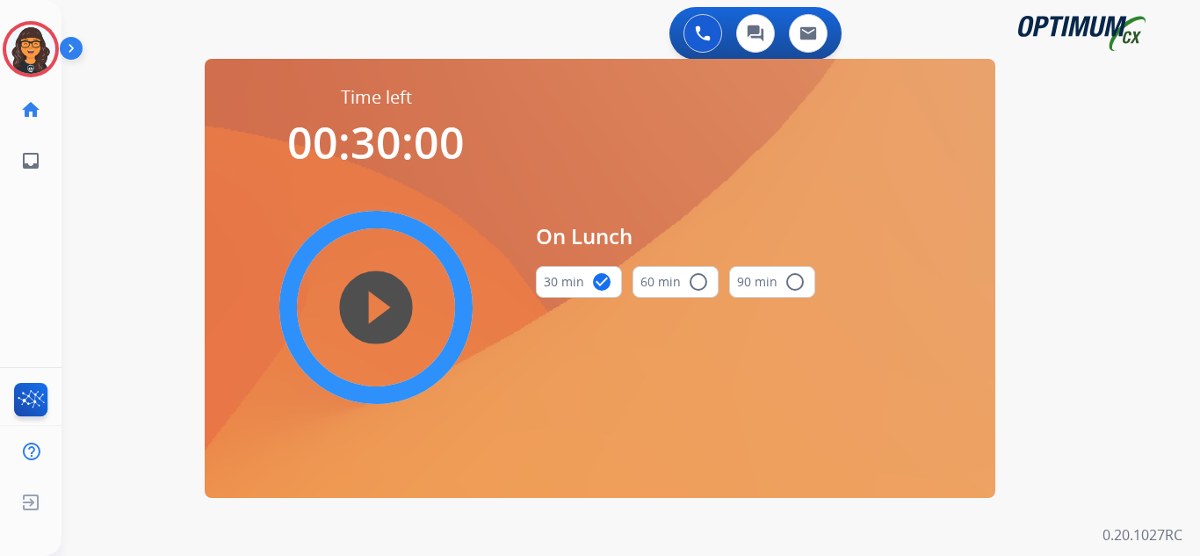 Image resolution: width=1200 pixels, height=556 pixels. What do you see at coordinates (31, 49) in the screenshot?
I see `img: avatar` at bounding box center [31, 49].